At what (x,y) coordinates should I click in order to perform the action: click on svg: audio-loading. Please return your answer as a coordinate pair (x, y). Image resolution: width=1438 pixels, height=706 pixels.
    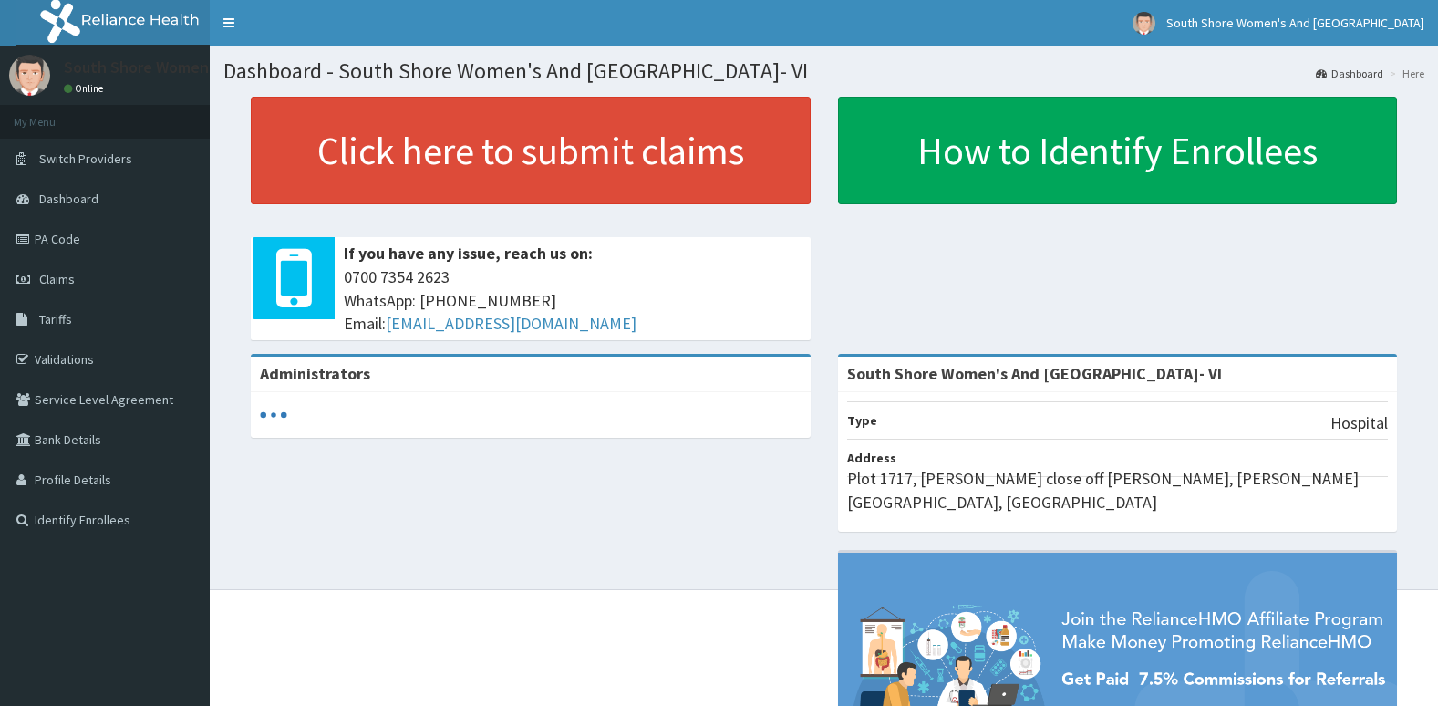
    Looking at the image, I should click on (274, 415).